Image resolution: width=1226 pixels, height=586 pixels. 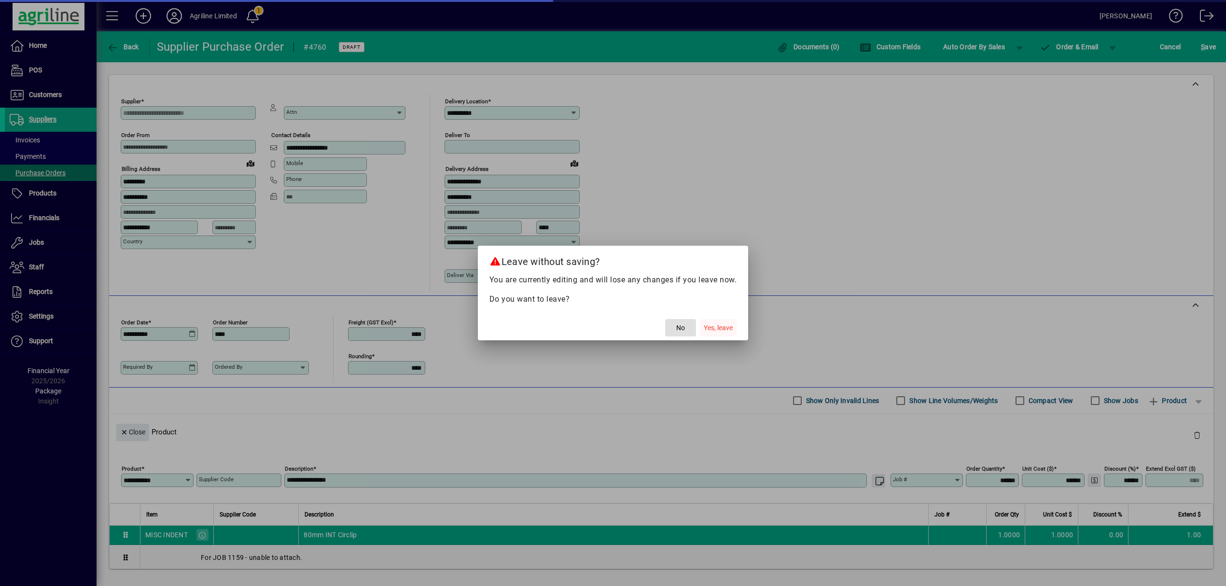 I want to click on span: Yes, leave, so click(x=718, y=328).